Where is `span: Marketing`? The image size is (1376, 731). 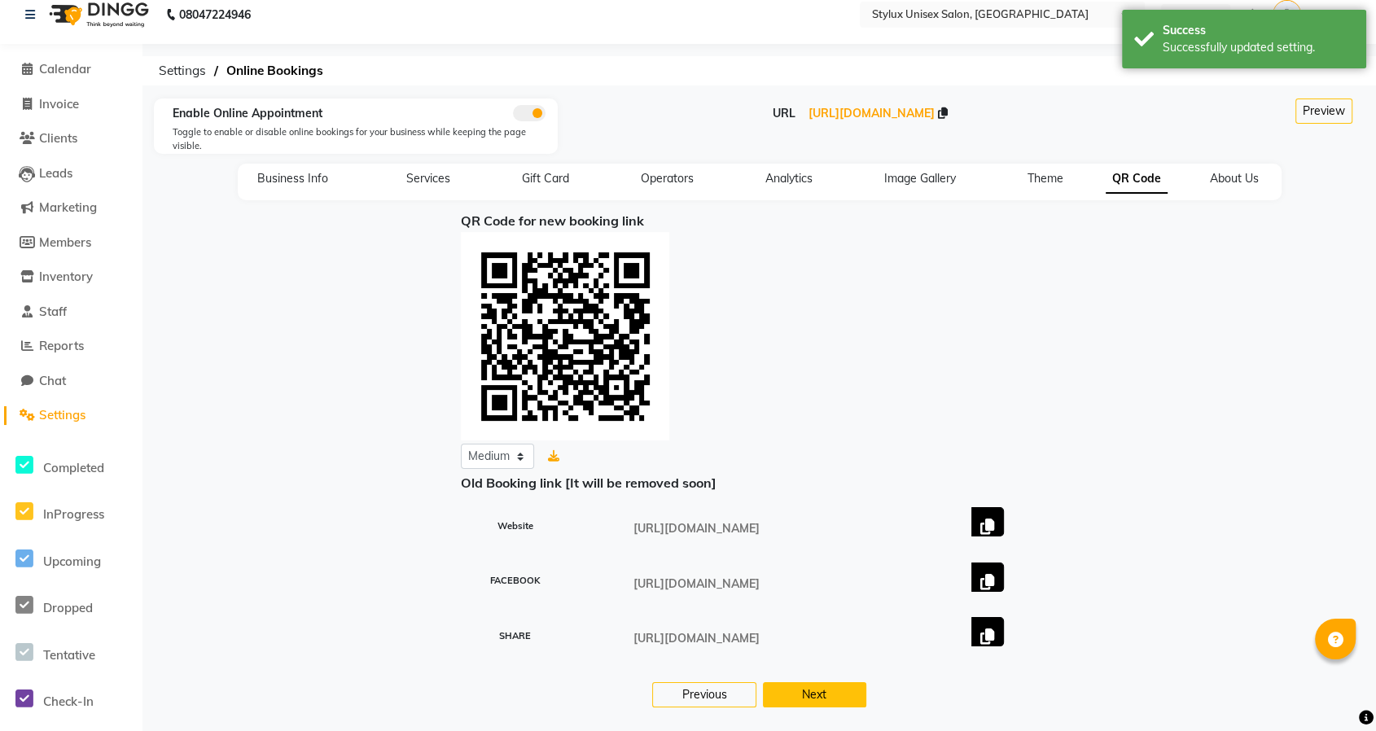
span: Marketing is located at coordinates (68, 207).